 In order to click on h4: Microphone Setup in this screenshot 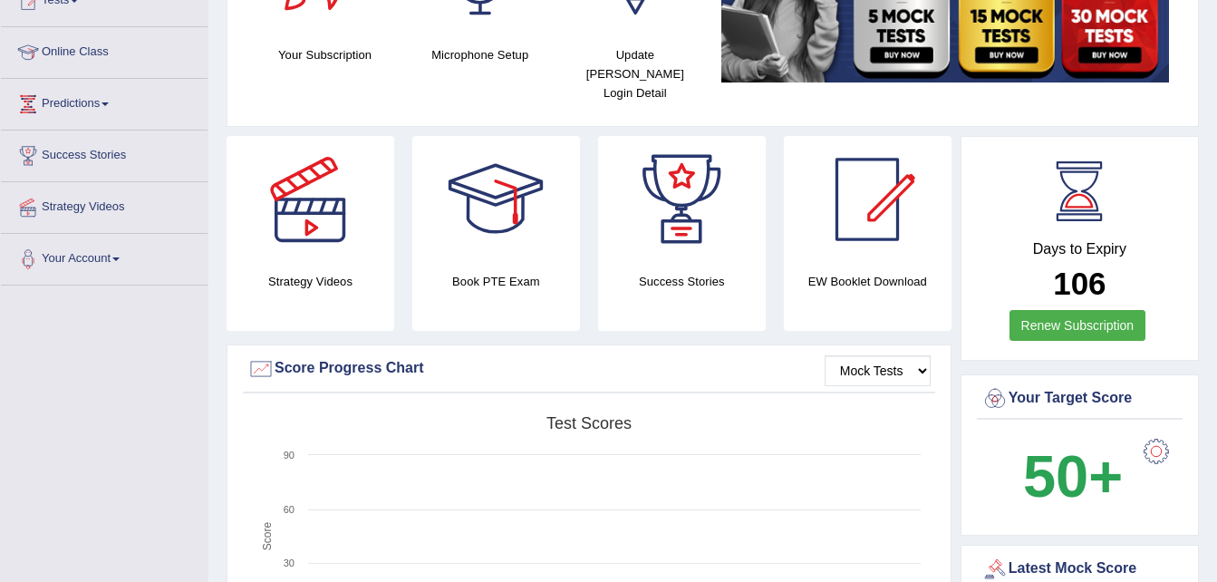, I will do `click(479, 54)`.